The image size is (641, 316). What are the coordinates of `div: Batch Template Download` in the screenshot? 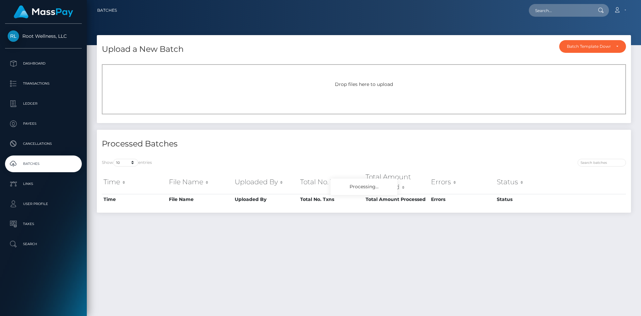 It's located at (589, 46).